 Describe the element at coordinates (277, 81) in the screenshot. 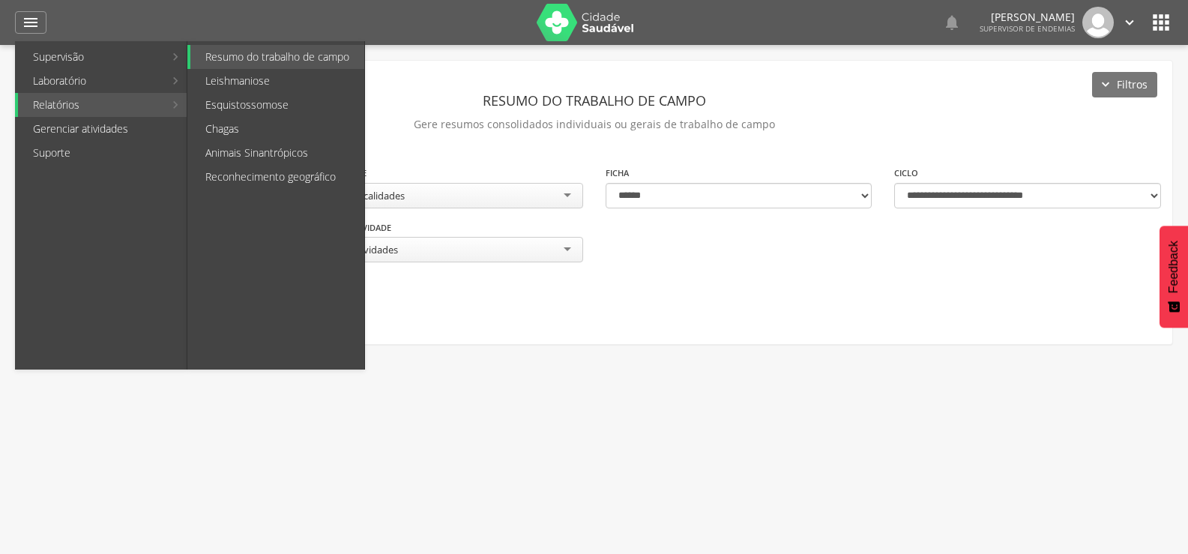

I see `a: Leishmaniose` at that location.